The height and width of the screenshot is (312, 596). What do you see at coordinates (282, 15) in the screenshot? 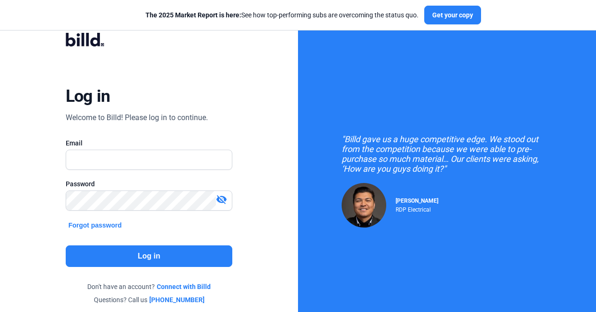
I see `div: See how top-performing subs are overcoming the status quo.` at bounding box center [282, 15].